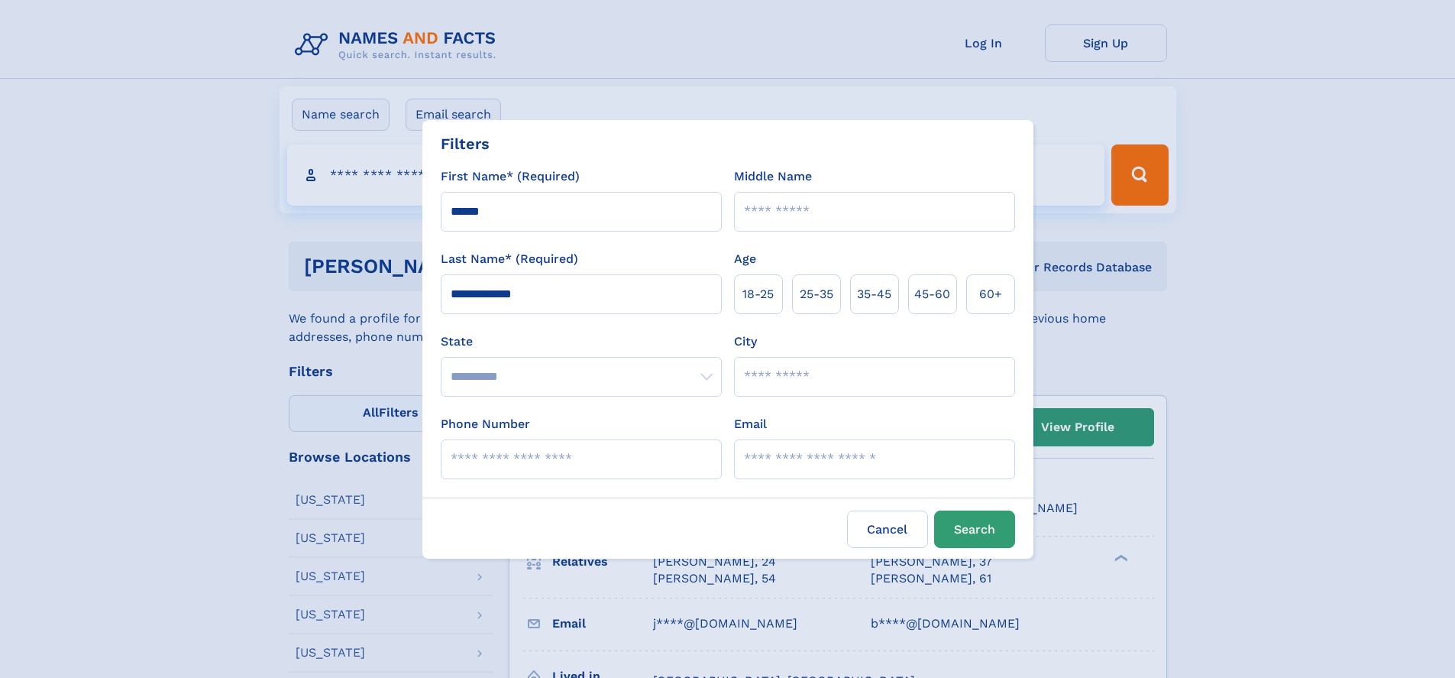 The width and height of the screenshot is (1455, 678). Describe the element at coordinates (817, 294) in the screenshot. I see `span: 25‑35` at that location.